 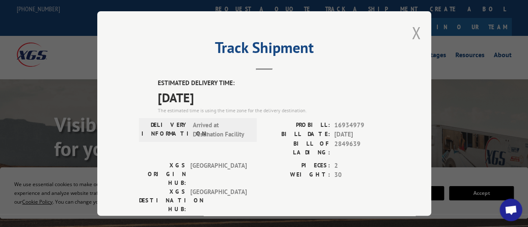 What do you see at coordinates (416, 33) in the screenshot?
I see `button: Close modal` at bounding box center [416, 33].